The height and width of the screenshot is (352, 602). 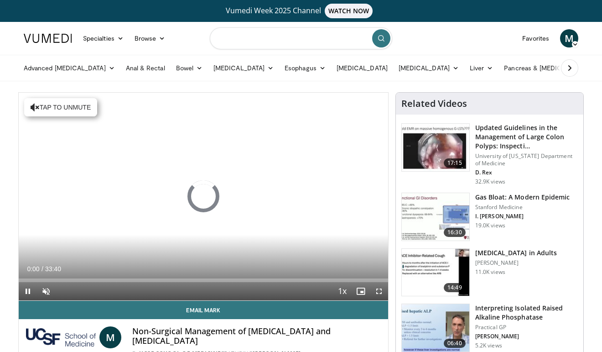 I want to click on p: D. Rex, so click(x=526, y=172).